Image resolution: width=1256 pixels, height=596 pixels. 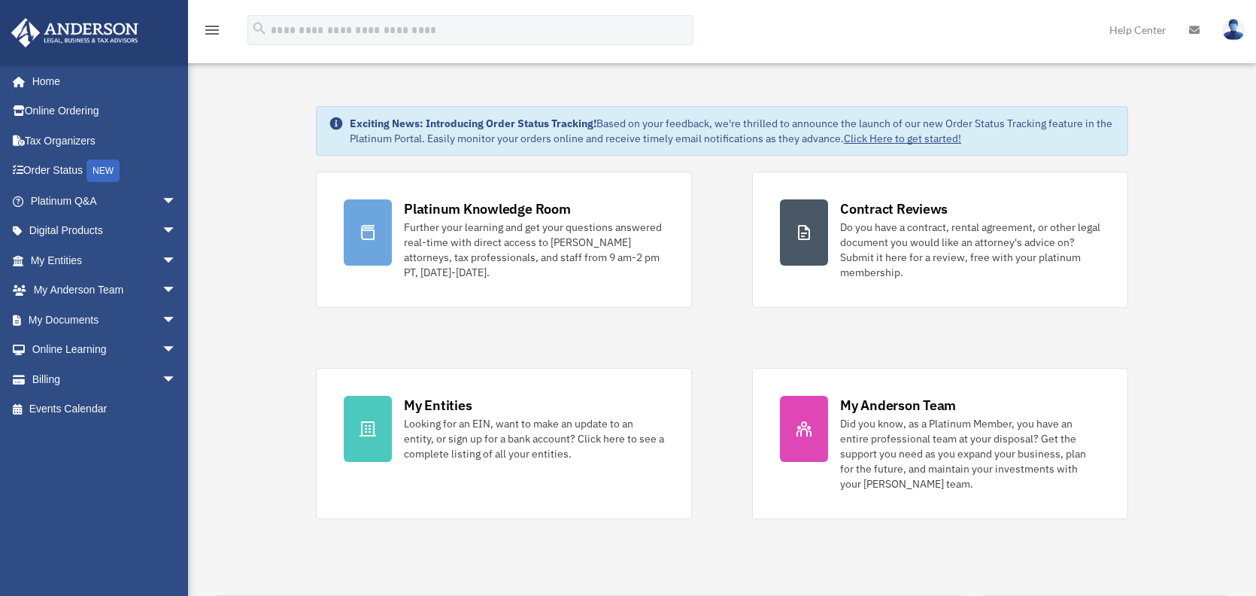 What do you see at coordinates (733, 131) in the screenshot?
I see `div: Based on your feedback, we're thrilled to announce the launch of our new Order Status Tracking fe...` at bounding box center [733, 131].